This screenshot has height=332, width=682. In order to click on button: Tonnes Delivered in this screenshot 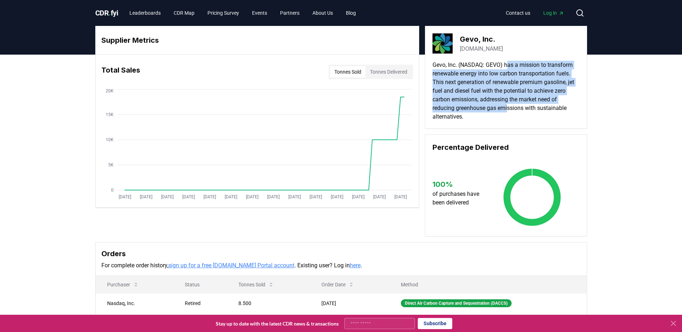, I will do `click(389, 72)`.